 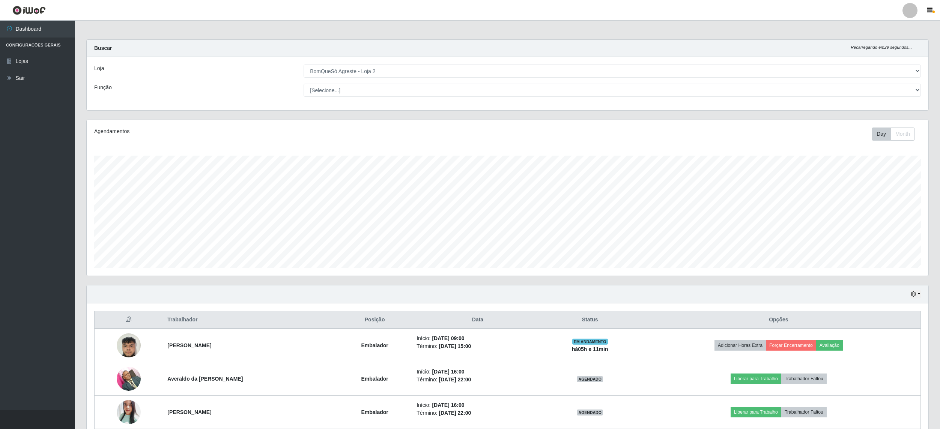 I want to click on button: Day, so click(x=881, y=134).